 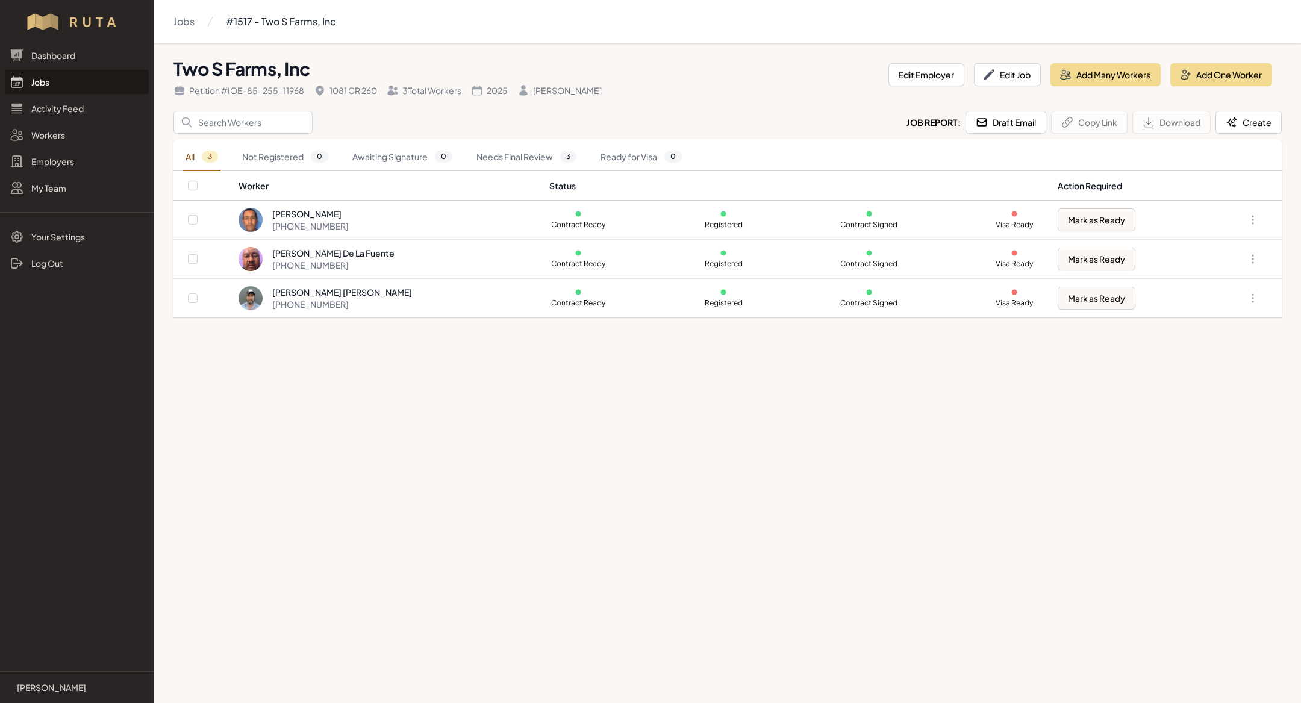 I want to click on a: Log Out, so click(x=77, y=263).